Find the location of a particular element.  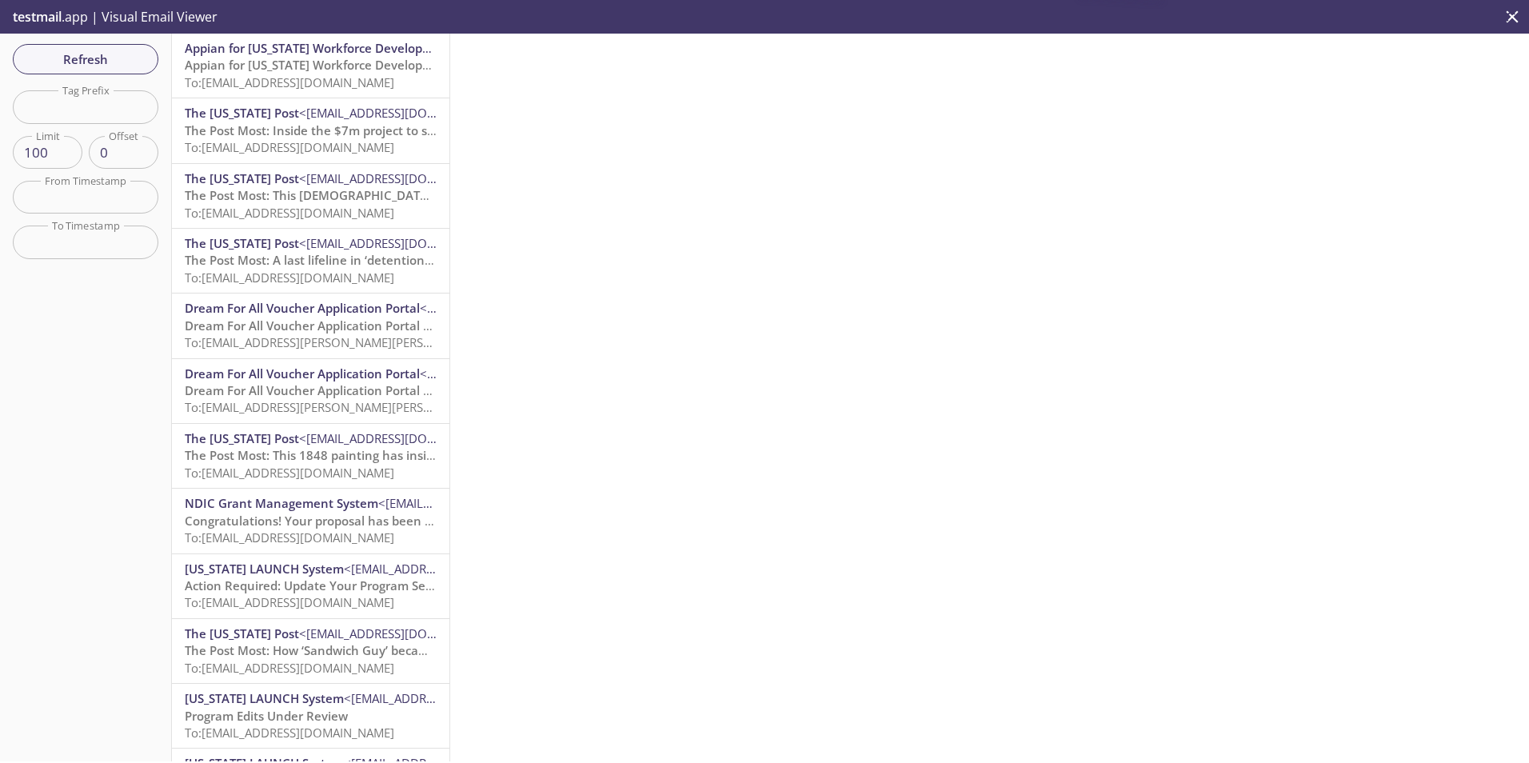

span: Program Edits Under Review is located at coordinates (266, 716).